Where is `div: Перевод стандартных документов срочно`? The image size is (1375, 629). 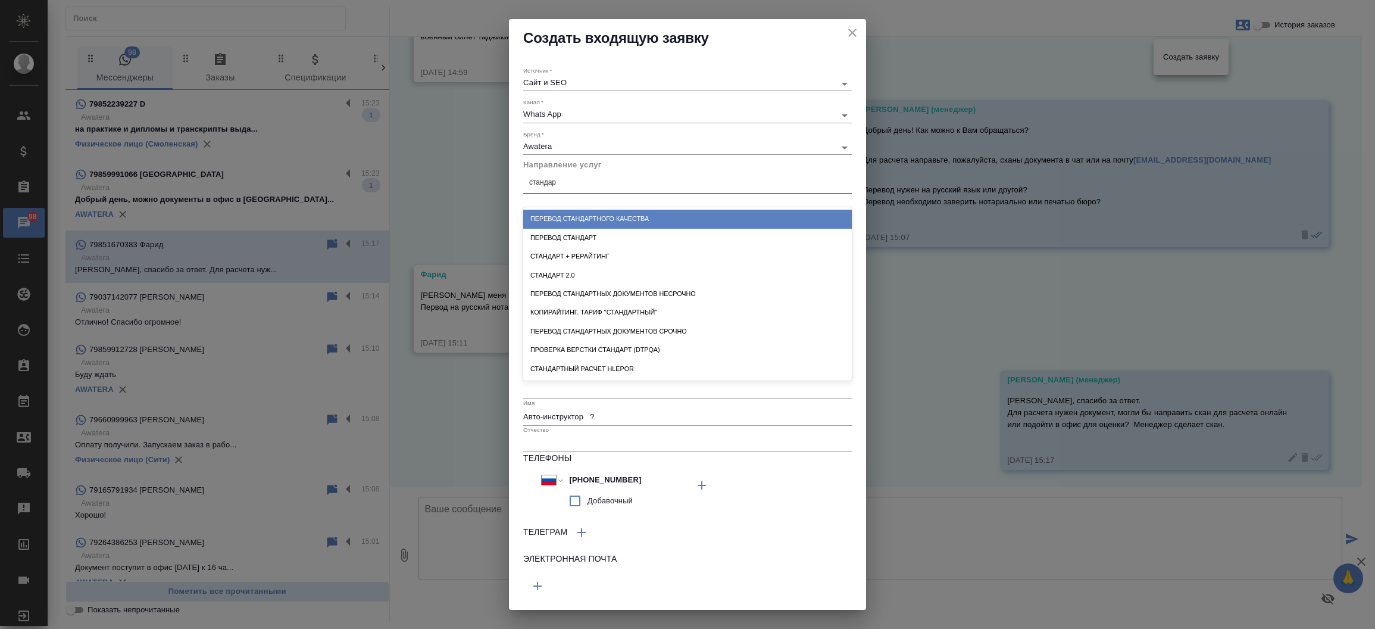 div: Перевод стандартных документов срочно is located at coordinates (688, 331).